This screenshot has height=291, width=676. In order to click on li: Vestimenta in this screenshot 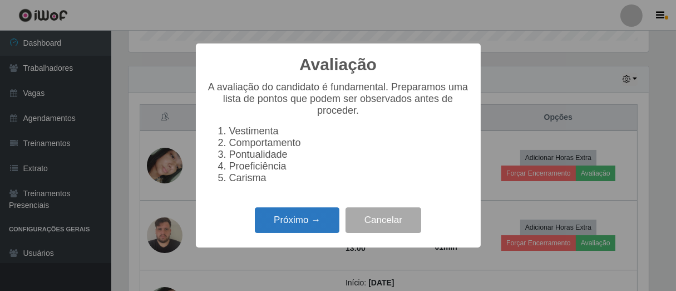, I will do `click(350, 131)`.